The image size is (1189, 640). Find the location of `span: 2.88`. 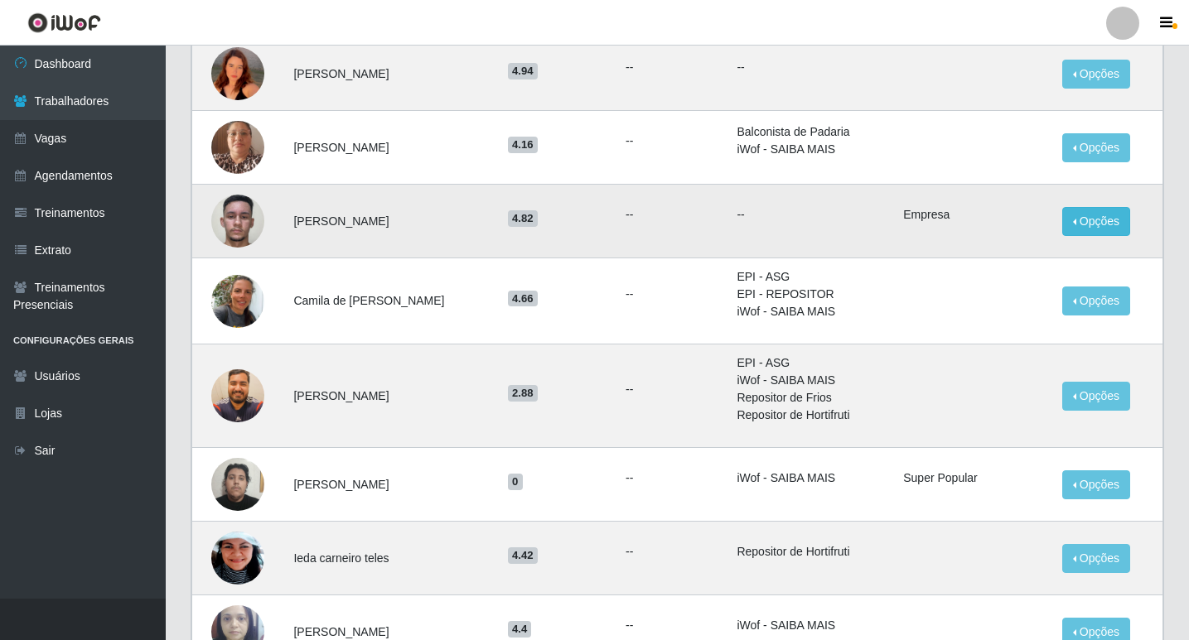

span: 2.88 is located at coordinates (523, 394).